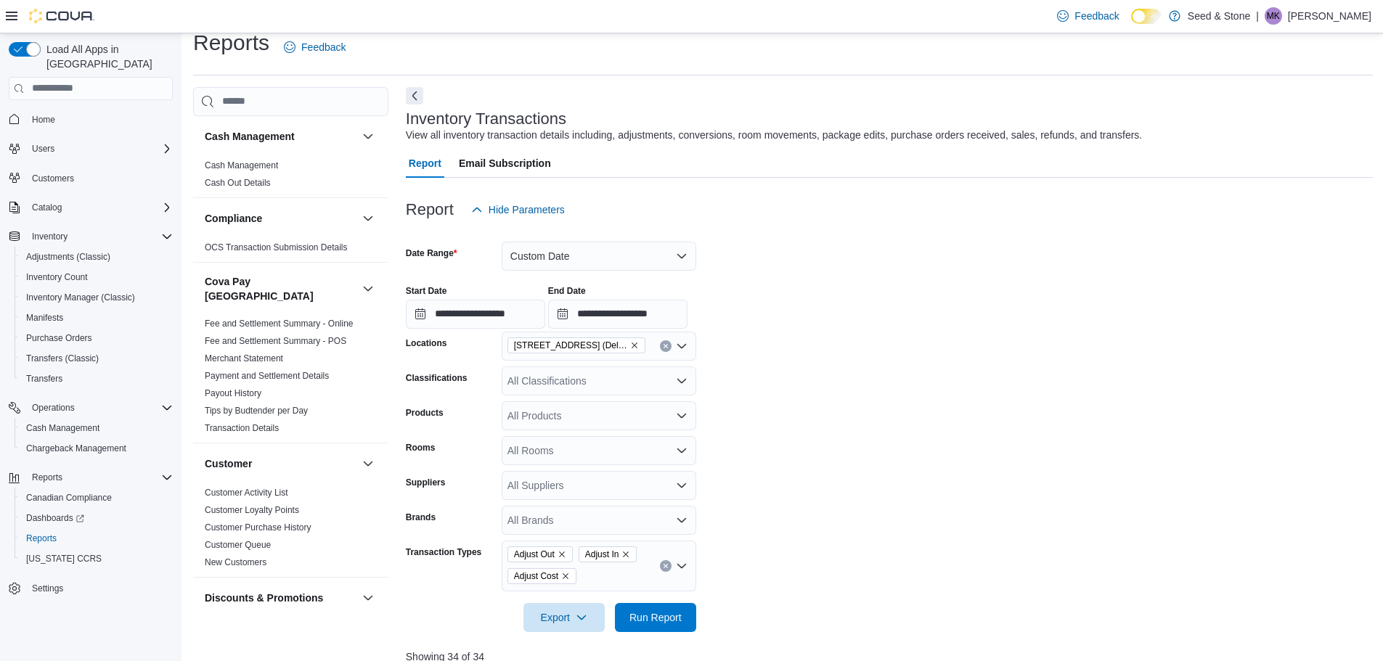  What do you see at coordinates (237, 545) in the screenshot?
I see `a: Customer Queue` at bounding box center [237, 545].